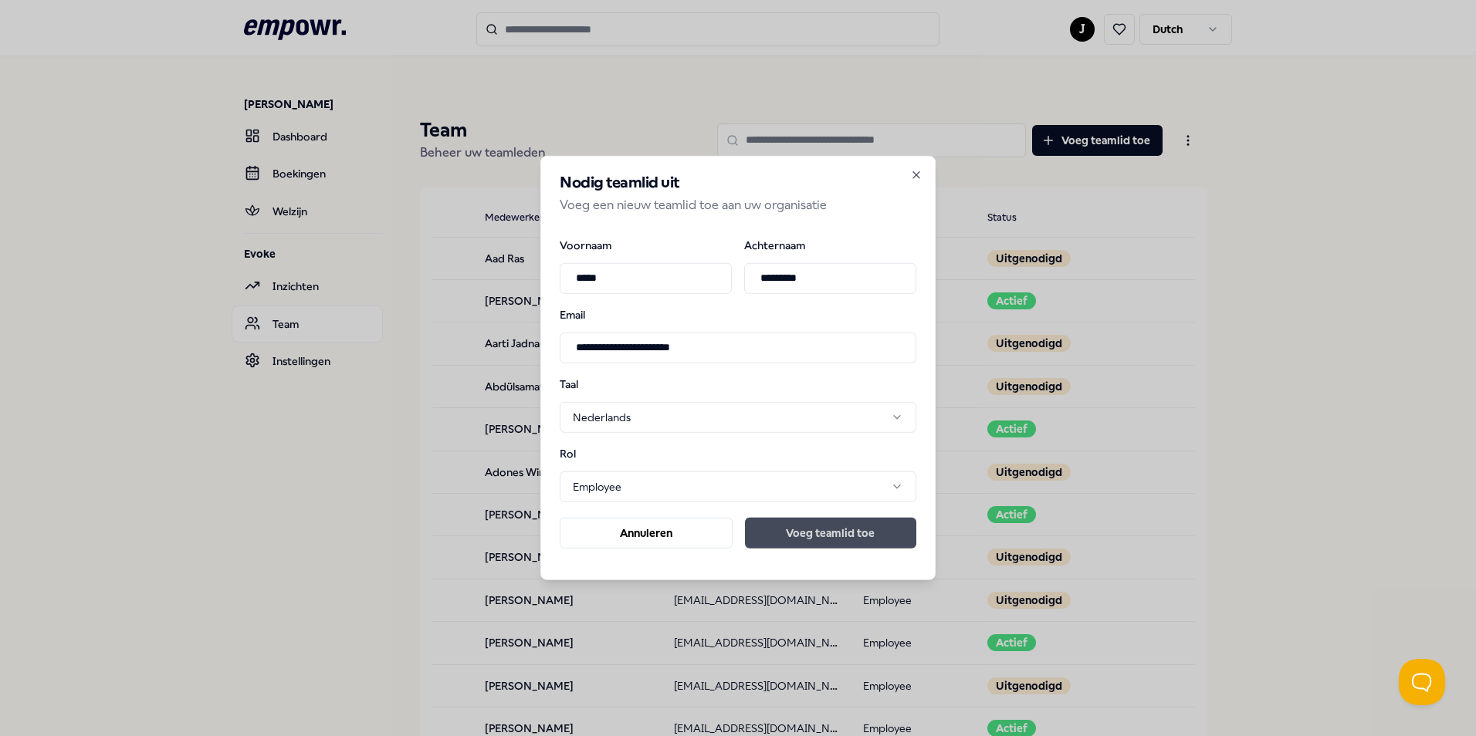  Describe the element at coordinates (831, 533) in the screenshot. I see `button: Voeg teamlid toe` at that location.